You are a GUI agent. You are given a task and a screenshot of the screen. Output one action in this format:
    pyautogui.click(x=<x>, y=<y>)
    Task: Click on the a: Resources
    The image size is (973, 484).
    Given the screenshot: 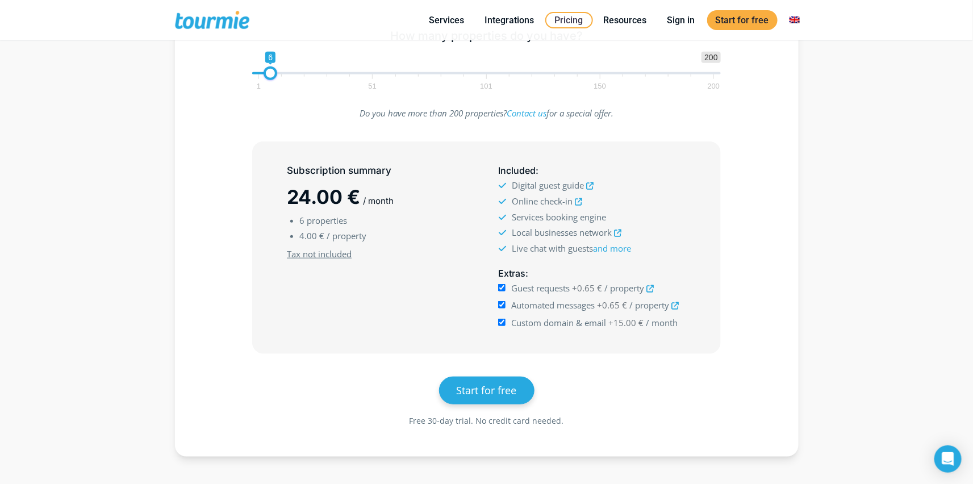 What is the action you would take?
    pyautogui.click(x=625, y=20)
    